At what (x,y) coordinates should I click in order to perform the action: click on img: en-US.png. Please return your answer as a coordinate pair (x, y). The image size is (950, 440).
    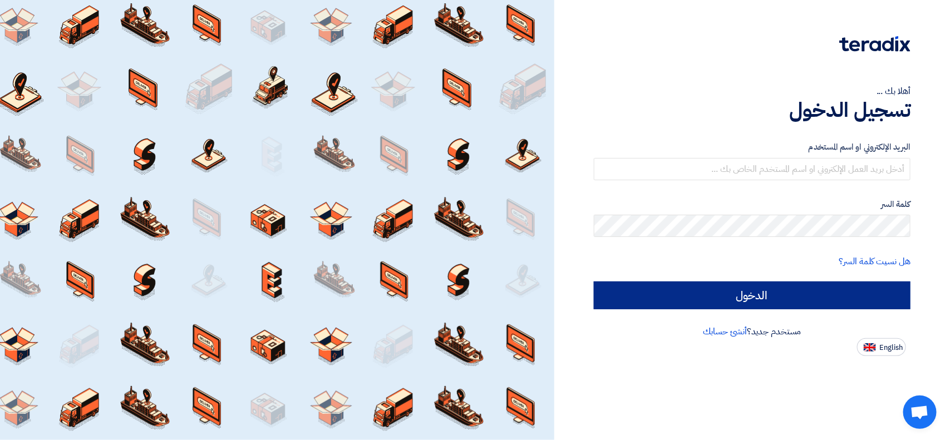
    Looking at the image, I should click on (870, 347).